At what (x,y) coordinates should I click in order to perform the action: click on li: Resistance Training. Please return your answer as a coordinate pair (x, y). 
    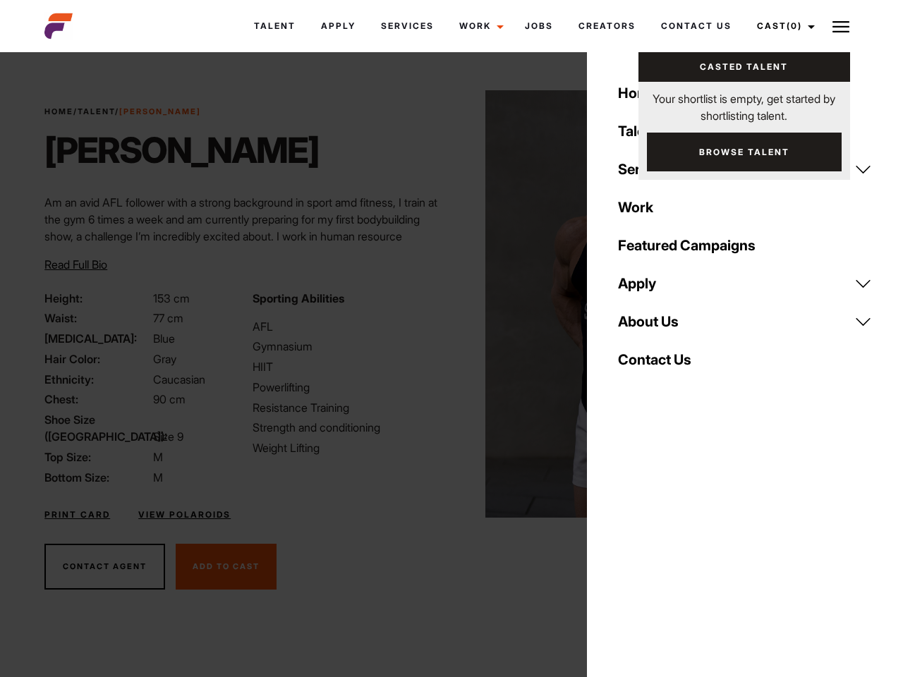
    Looking at the image, I should click on (348, 408).